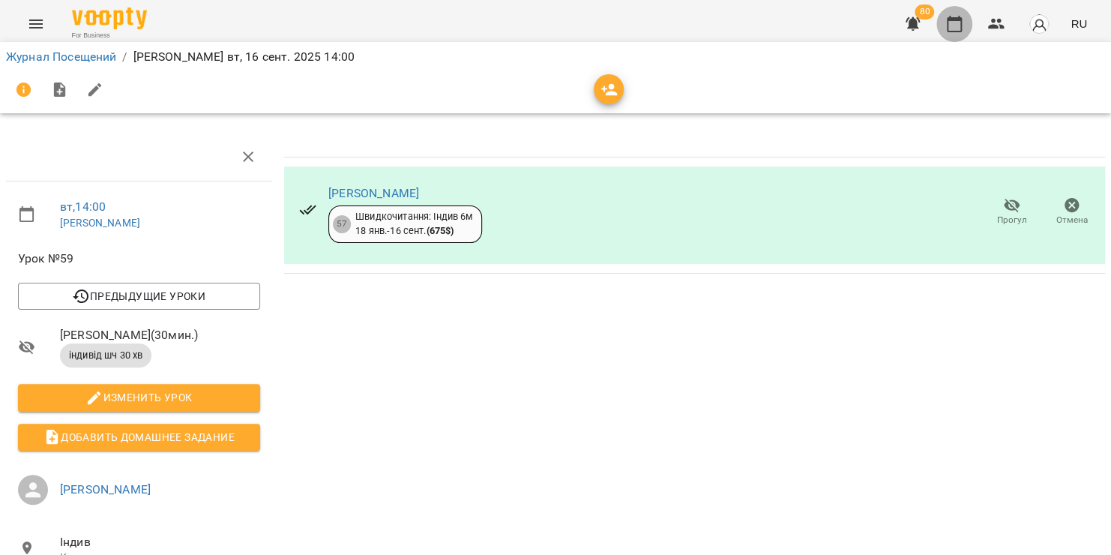 The height and width of the screenshot is (555, 1111). Describe the element at coordinates (1072, 212) in the screenshot. I see `button: Отмена` at that location.